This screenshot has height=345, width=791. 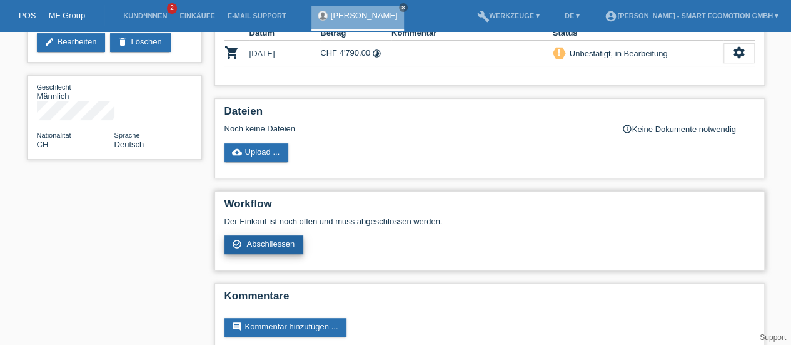 What do you see at coordinates (688, 129) in the screenshot?
I see `div: Keine Dokumente notwendig` at bounding box center [688, 129].